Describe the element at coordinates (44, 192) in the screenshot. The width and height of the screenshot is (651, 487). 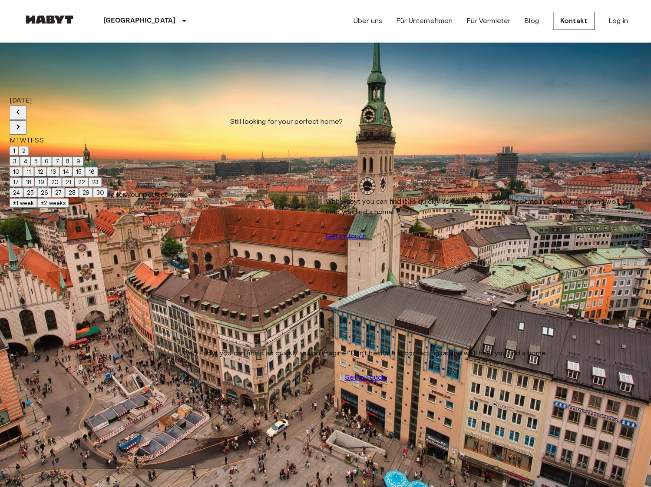
I see `button: 26` at that location.